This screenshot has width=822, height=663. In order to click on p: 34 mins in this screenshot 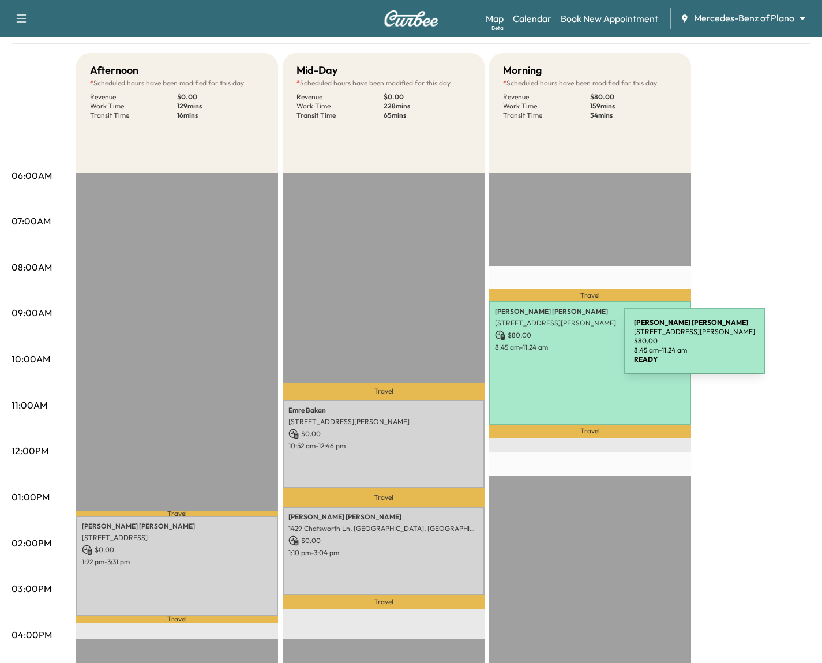, I will do `click(634, 115)`.